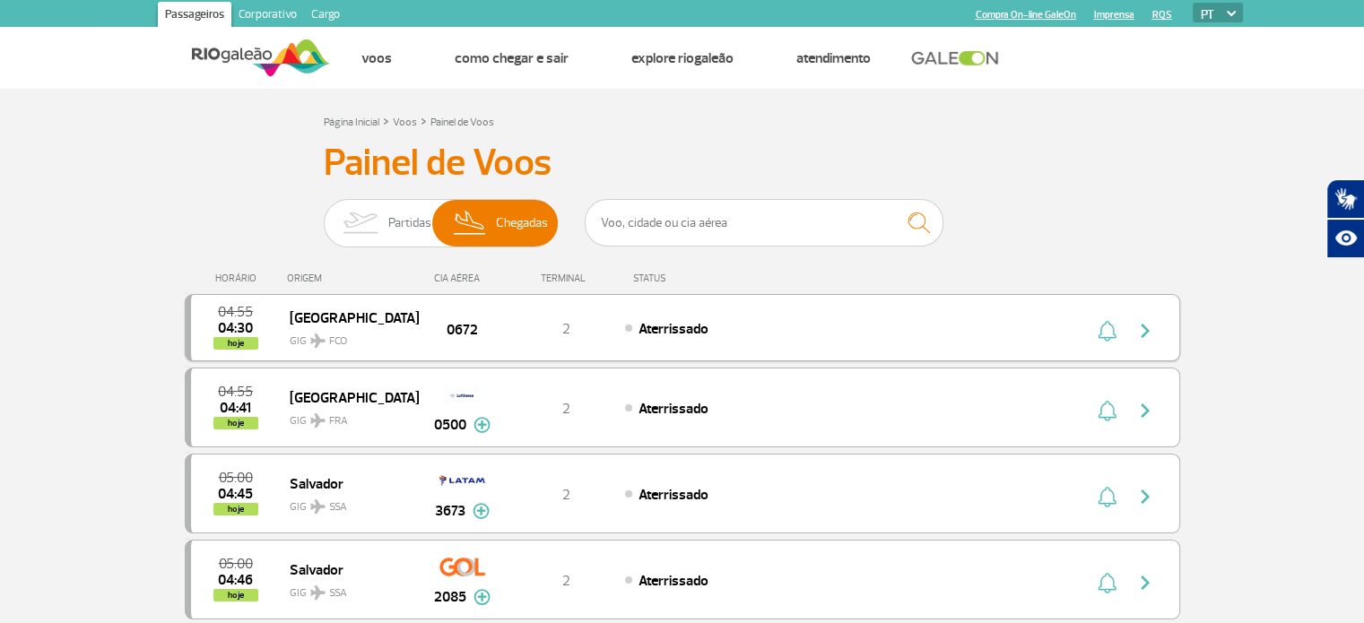 This screenshot has height=623, width=1364. What do you see at coordinates (352, 122) in the screenshot?
I see `a: Página Inicial` at bounding box center [352, 122].